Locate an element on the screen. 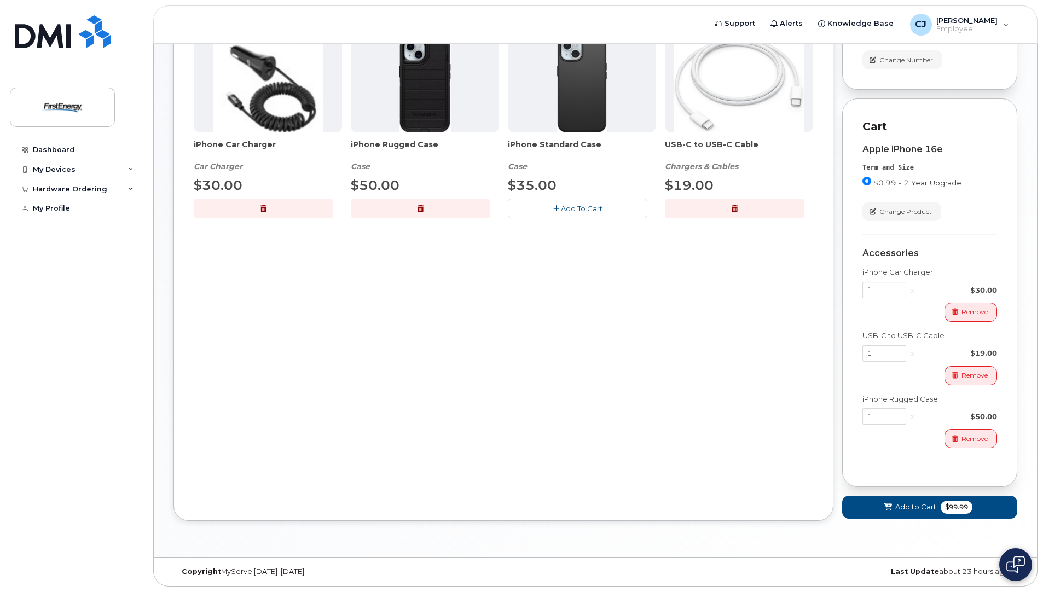 The height and width of the screenshot is (592, 1043). span: Support is located at coordinates (740, 24).